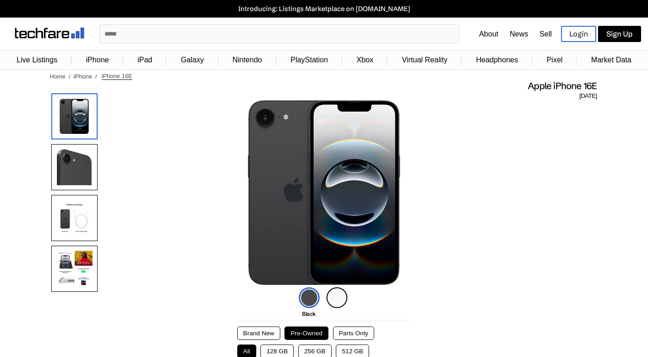 This screenshot has height=357, width=648. What do you see at coordinates (545, 34) in the screenshot?
I see `a: Sell` at bounding box center [545, 34].